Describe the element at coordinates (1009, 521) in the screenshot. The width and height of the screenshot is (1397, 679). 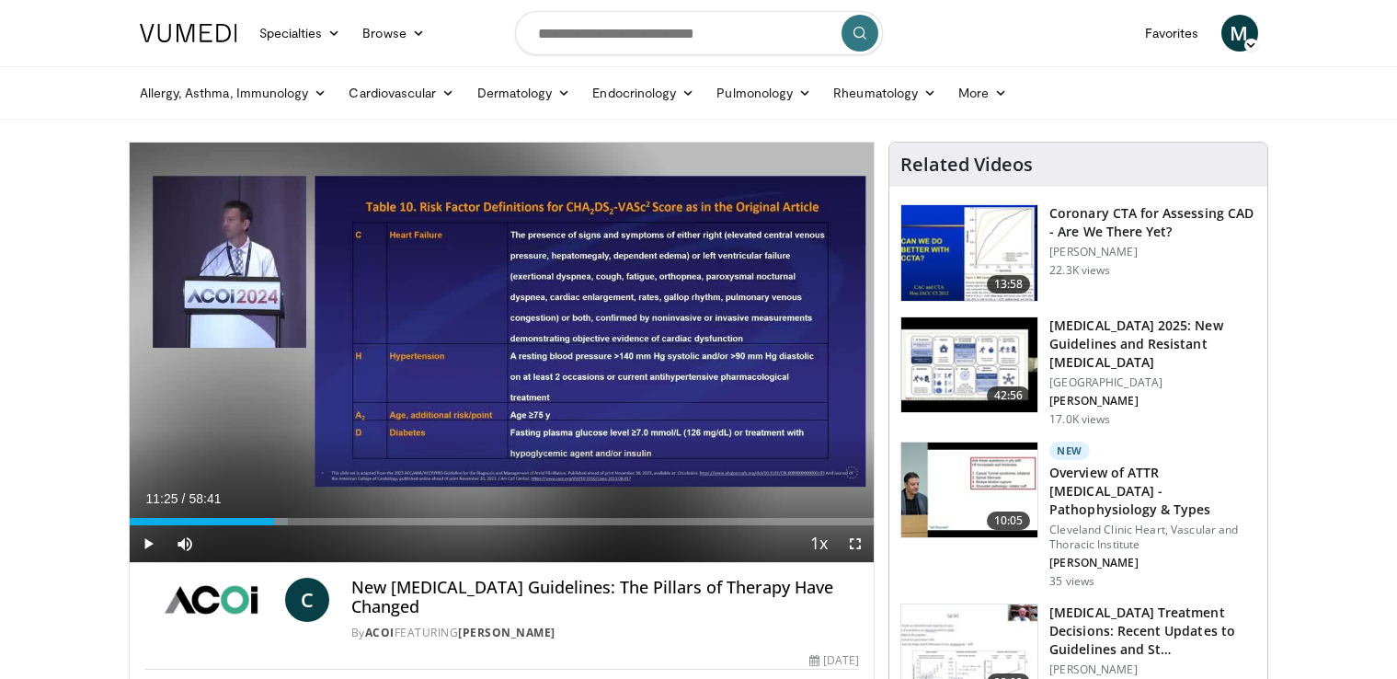
I see `span: 10:05` at that location.